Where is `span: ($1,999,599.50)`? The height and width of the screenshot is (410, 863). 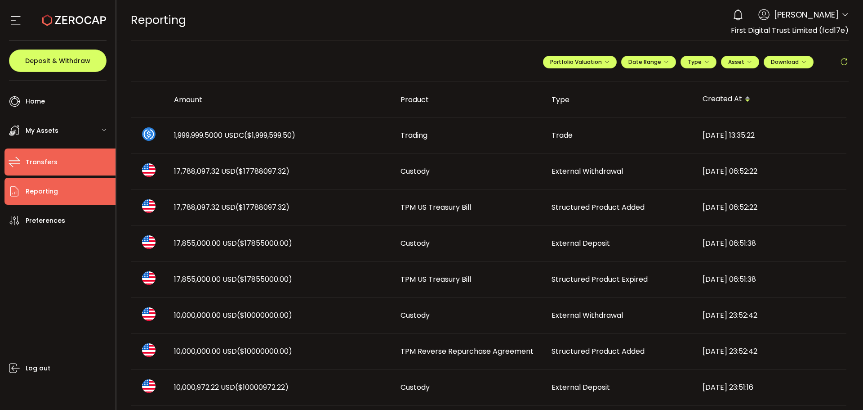
span: ($1,999,599.50) is located at coordinates (270, 135).